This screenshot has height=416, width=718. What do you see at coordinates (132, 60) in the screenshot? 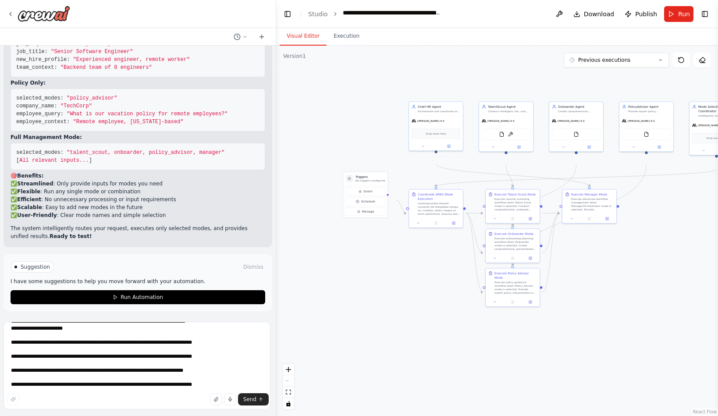
I see `span: "Experienced engineer, remote worker"` at bounding box center [132, 60].